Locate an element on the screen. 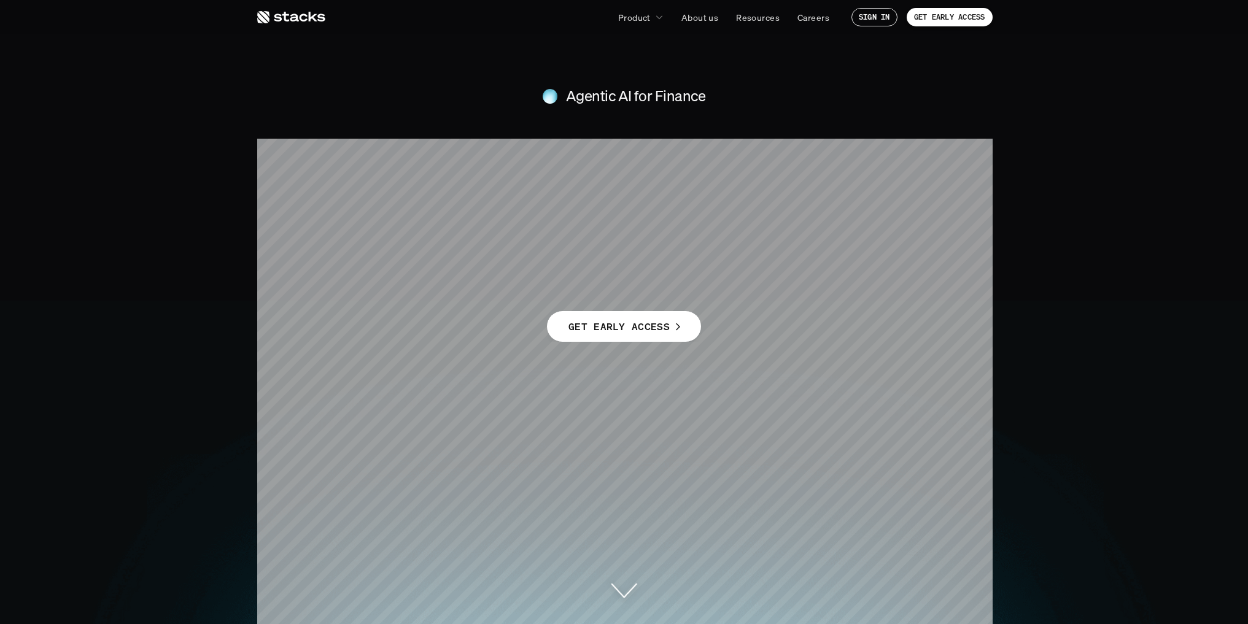  a: Resources is located at coordinates (758, 17).